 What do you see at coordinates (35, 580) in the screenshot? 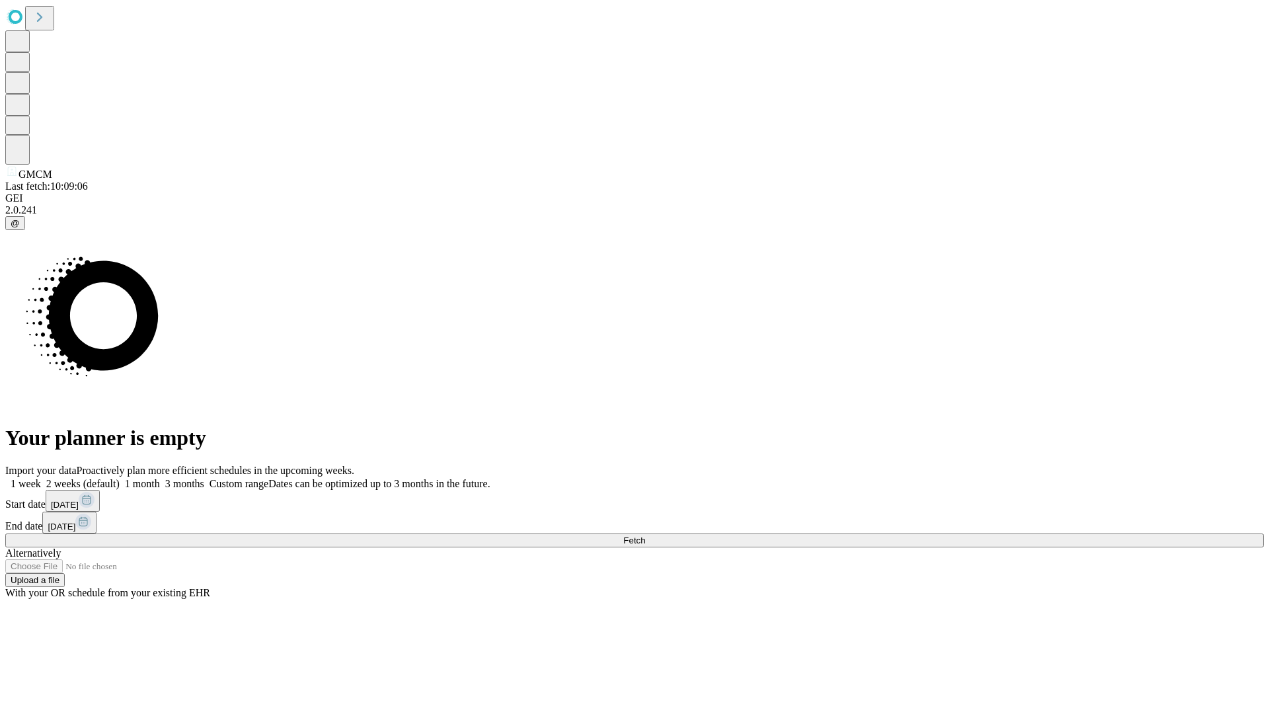
I see `button: Upload a file` at bounding box center [35, 580].